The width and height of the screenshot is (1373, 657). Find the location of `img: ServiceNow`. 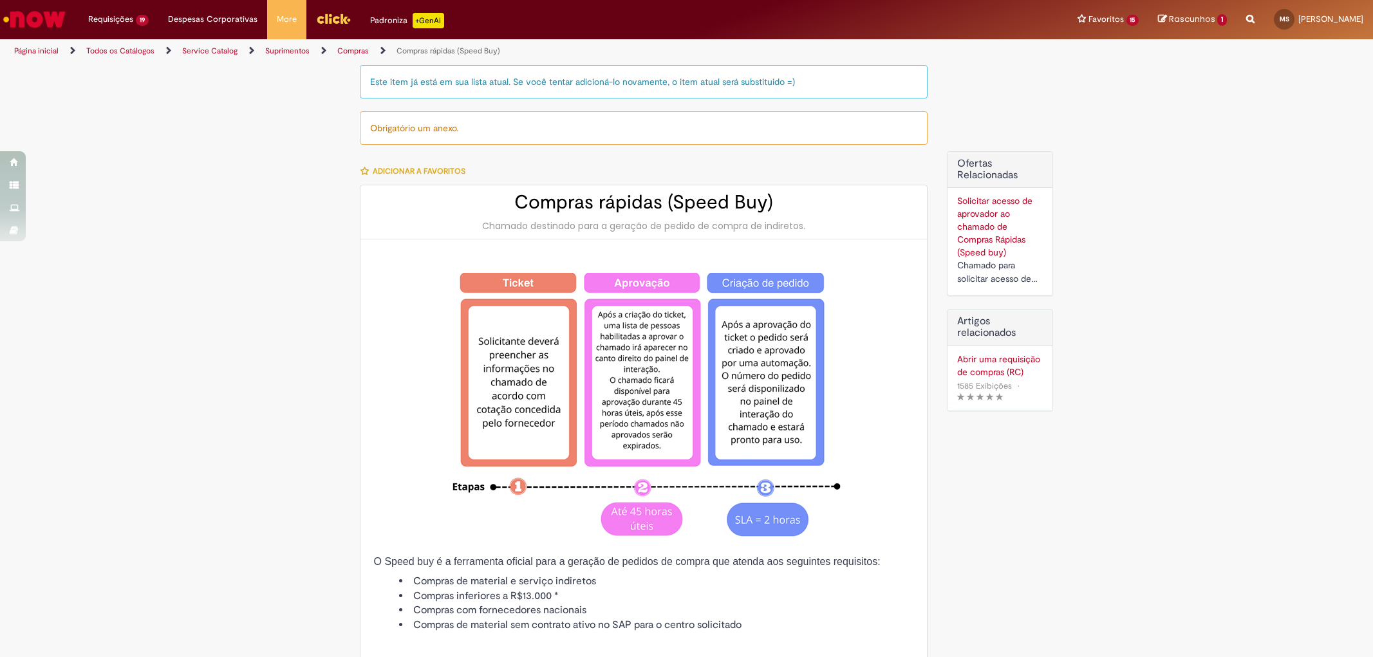

img: ServiceNow is located at coordinates (34, 19).